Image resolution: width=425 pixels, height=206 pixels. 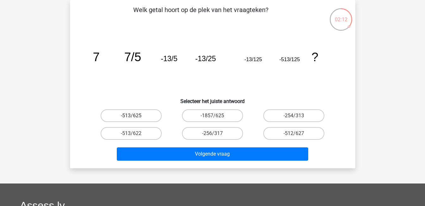 What do you see at coordinates (212, 133) in the screenshot?
I see `label: -256/317` at bounding box center [212, 133].